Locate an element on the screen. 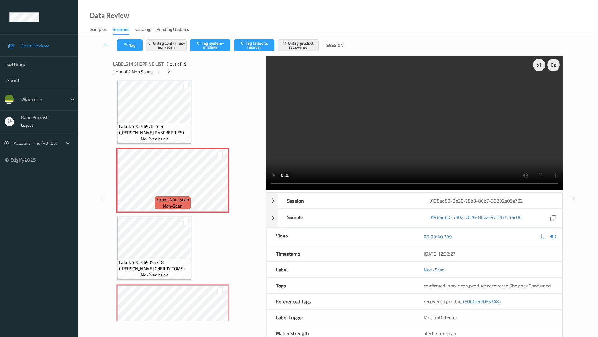  div: Data Review is located at coordinates (109, 16).